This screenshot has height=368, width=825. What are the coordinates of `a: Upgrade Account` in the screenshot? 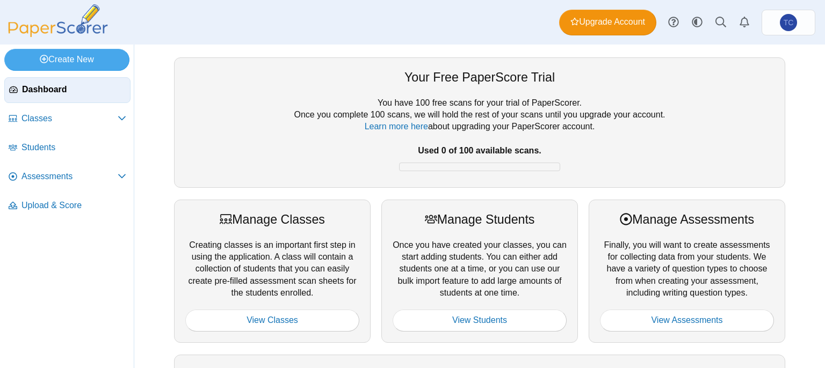 It's located at (607, 23).